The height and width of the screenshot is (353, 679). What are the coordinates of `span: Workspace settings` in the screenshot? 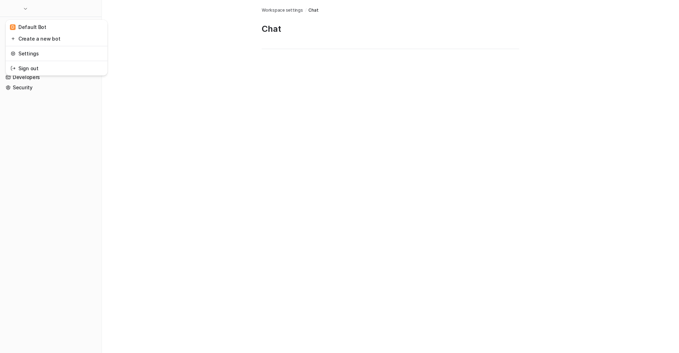 It's located at (282, 10).